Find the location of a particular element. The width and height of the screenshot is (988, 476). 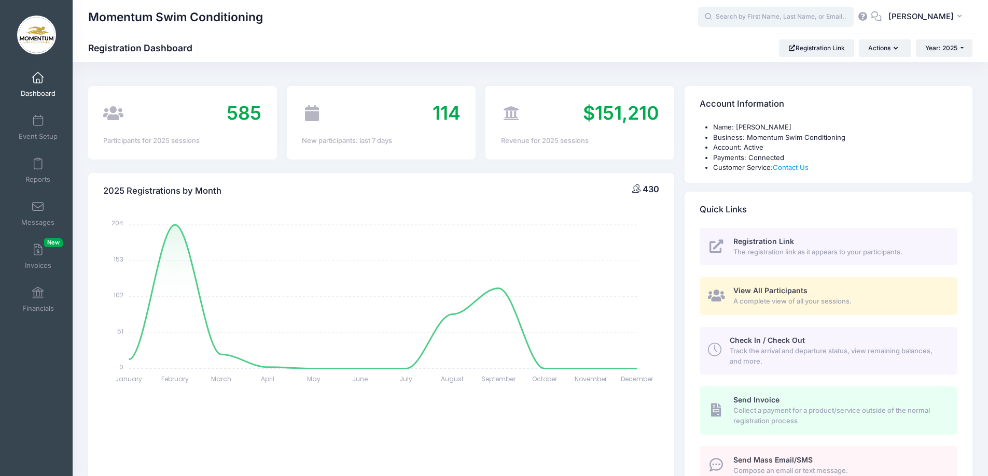

span: Check In / Check Out is located at coordinates (767, 340).